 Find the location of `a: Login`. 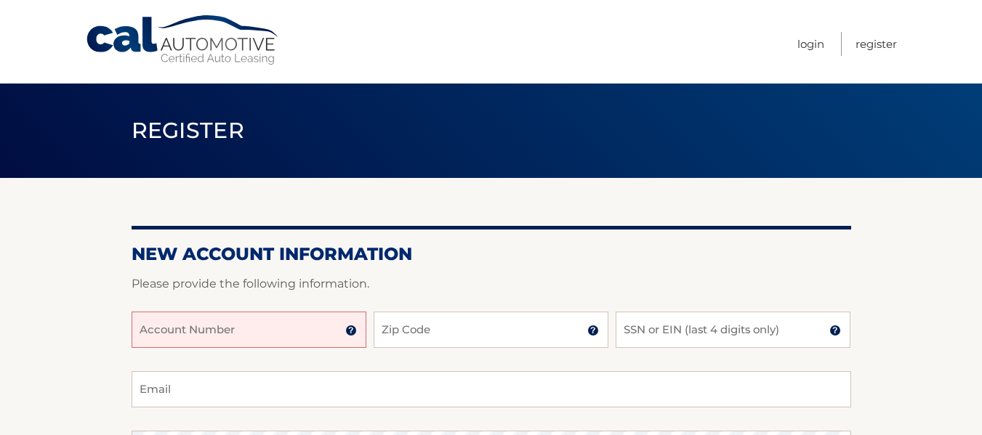

a: Login is located at coordinates (811, 44).